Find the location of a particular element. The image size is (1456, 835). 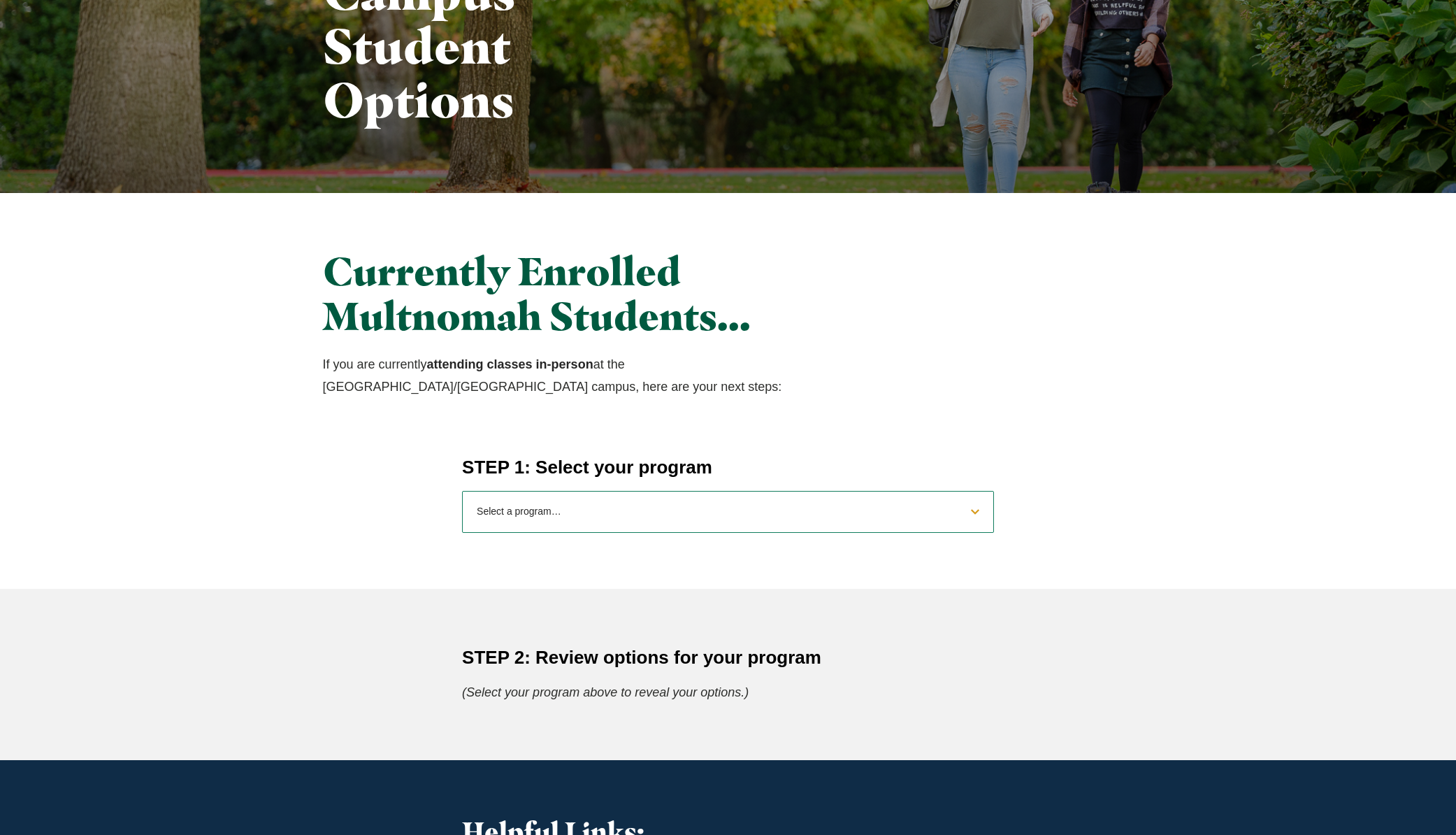

h4: STEP 2: Review options for your program is located at coordinates (728, 657).